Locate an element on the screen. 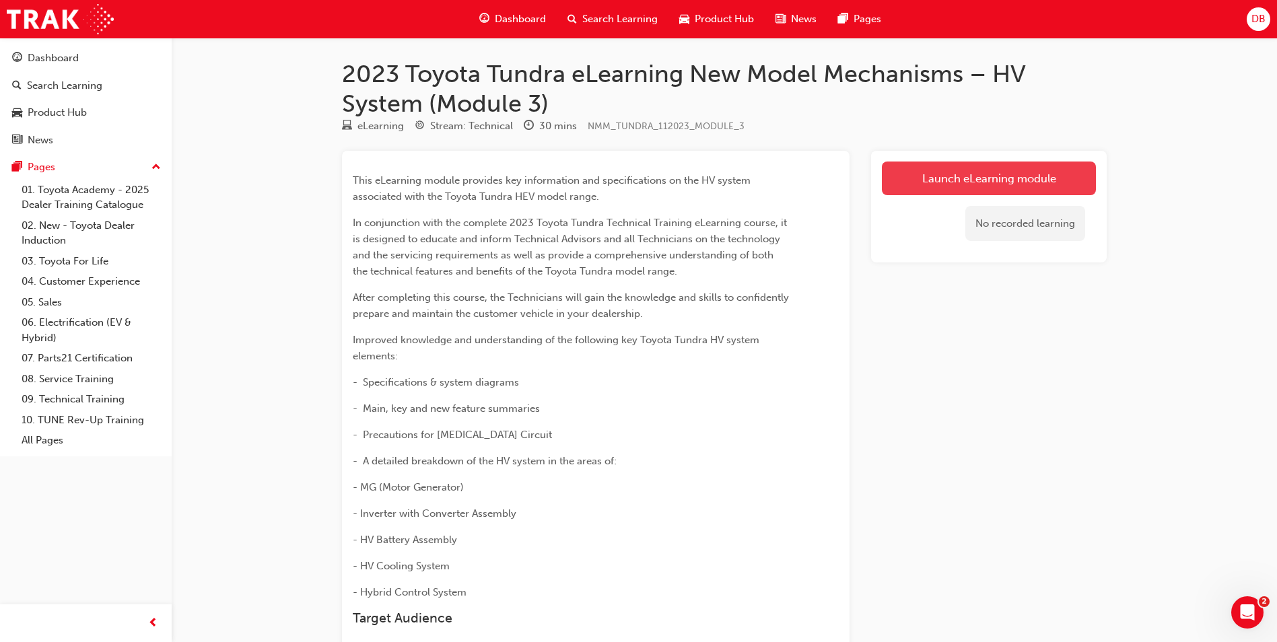  a: guage-iconDashboard is located at coordinates (512, 19).